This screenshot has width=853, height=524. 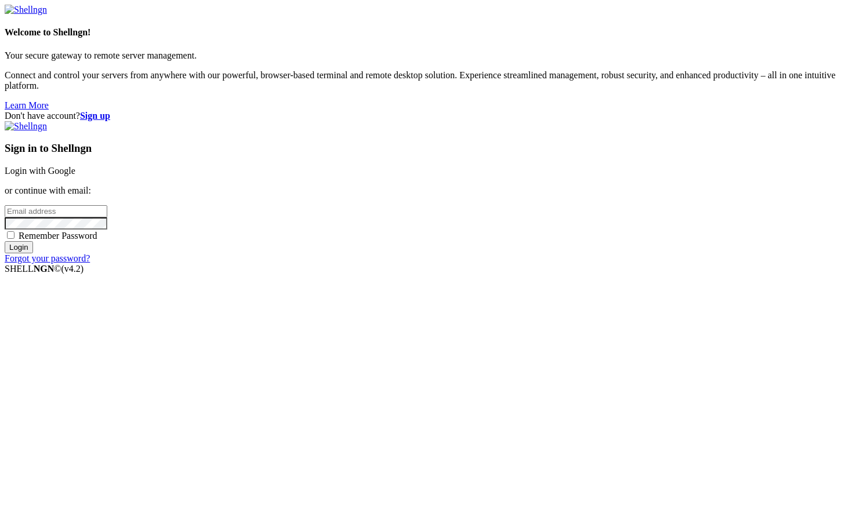 I want to click on span: Remember Password, so click(x=58, y=235).